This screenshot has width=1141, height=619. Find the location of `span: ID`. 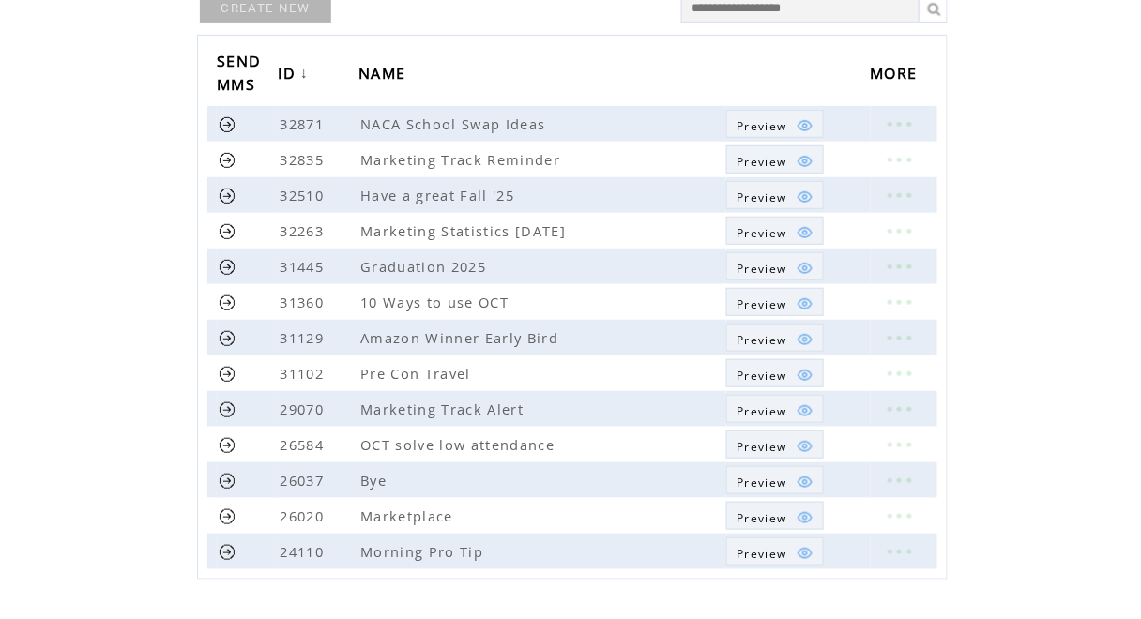

span: ID is located at coordinates (290, 75).